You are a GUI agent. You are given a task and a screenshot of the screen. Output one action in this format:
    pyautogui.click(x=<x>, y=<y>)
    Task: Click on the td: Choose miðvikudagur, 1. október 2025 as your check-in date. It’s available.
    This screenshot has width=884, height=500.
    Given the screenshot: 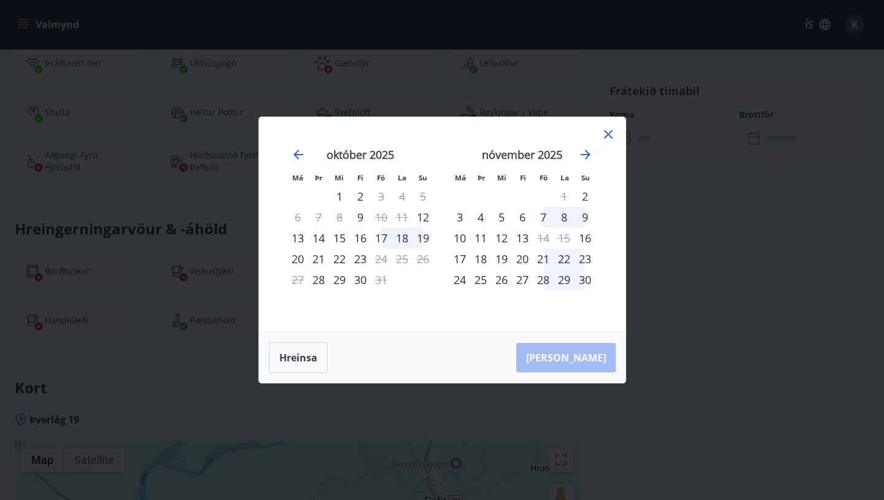 What is the action you would take?
    pyautogui.click(x=340, y=196)
    